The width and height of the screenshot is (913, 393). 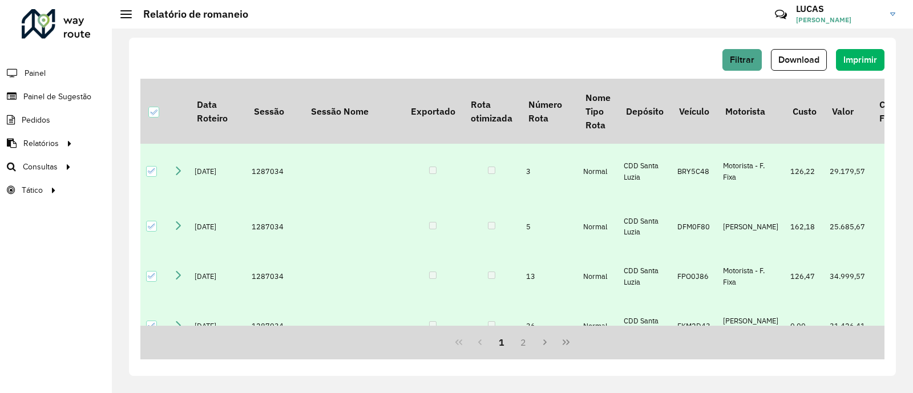 I want to click on span: Pedidos, so click(x=36, y=120).